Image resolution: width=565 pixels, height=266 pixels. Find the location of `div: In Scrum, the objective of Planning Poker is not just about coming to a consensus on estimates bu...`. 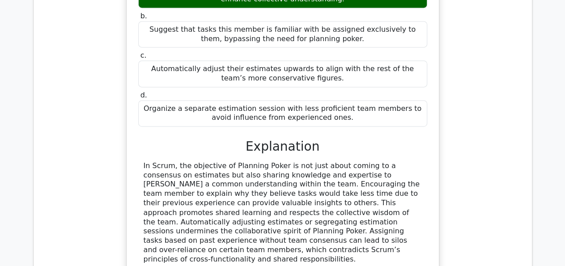

div: In Scrum, the objective of Planning Poker is not just about coming to a consensus on estimates bu... is located at coordinates (283, 212).